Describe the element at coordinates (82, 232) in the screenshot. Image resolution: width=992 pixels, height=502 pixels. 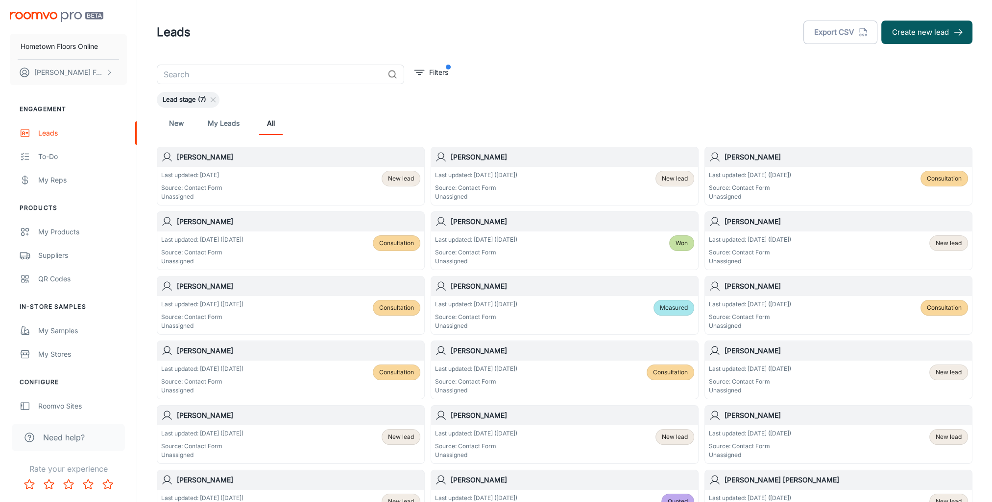
I see `div: My Products` at that location.